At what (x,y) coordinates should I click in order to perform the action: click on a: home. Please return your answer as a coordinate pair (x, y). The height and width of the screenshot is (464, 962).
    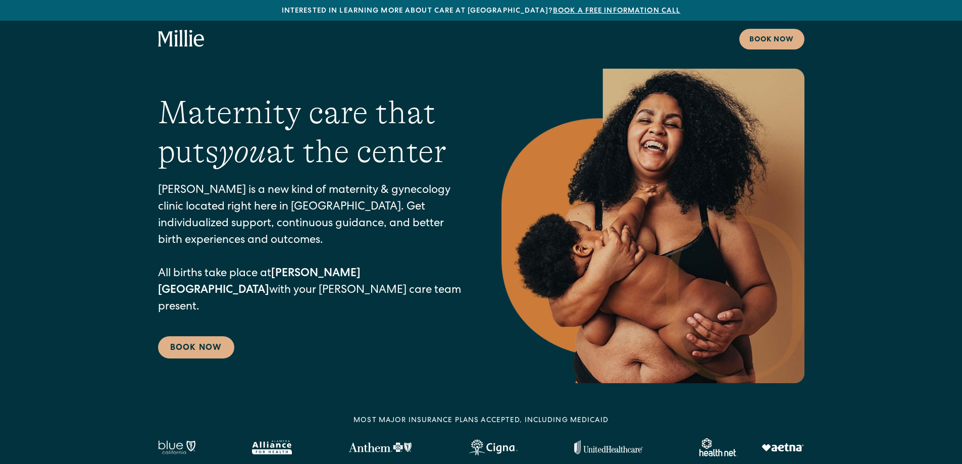
    Looking at the image, I should click on (181, 39).